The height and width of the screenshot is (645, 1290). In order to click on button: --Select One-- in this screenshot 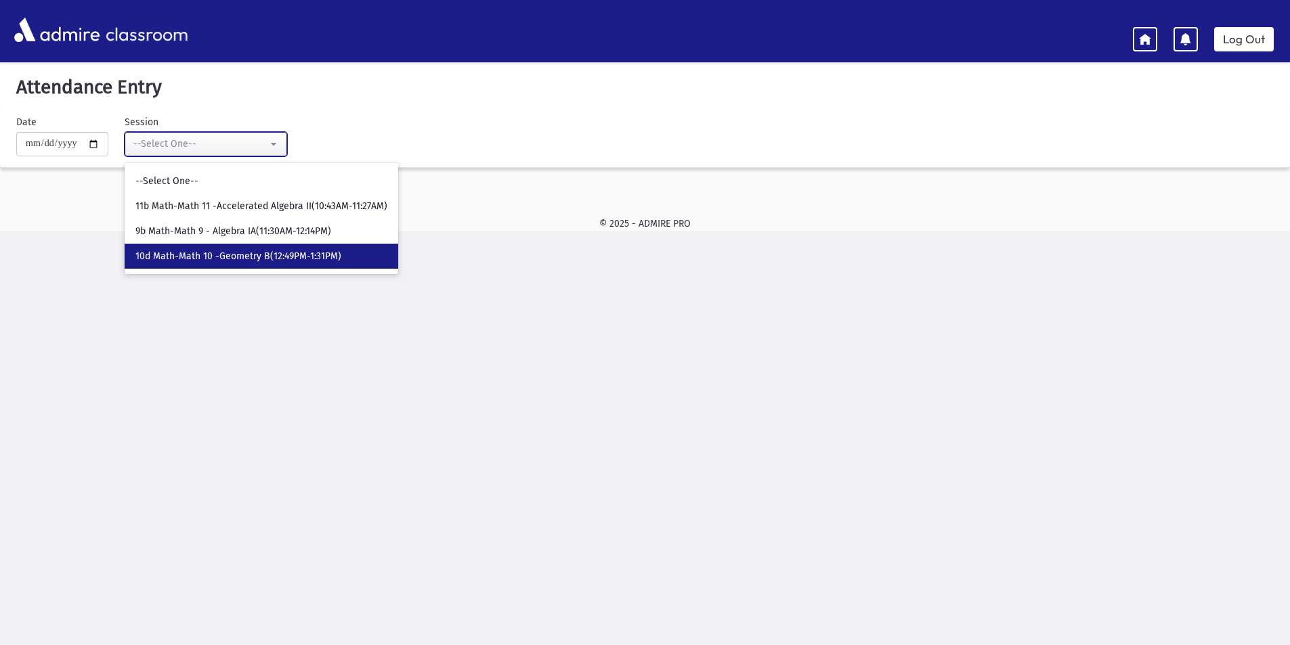, I will do `click(206, 144)`.